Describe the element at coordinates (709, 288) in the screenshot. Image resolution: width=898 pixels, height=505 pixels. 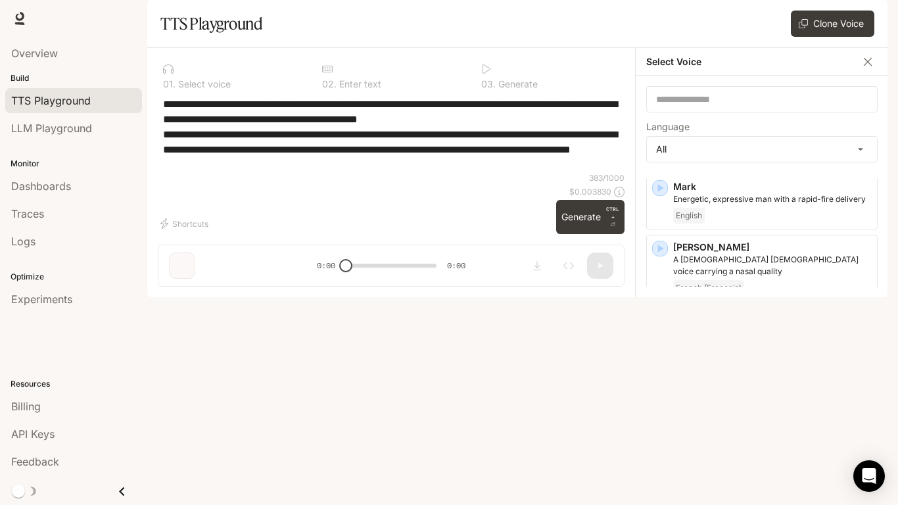
I see `span: French (Français)` at that location.